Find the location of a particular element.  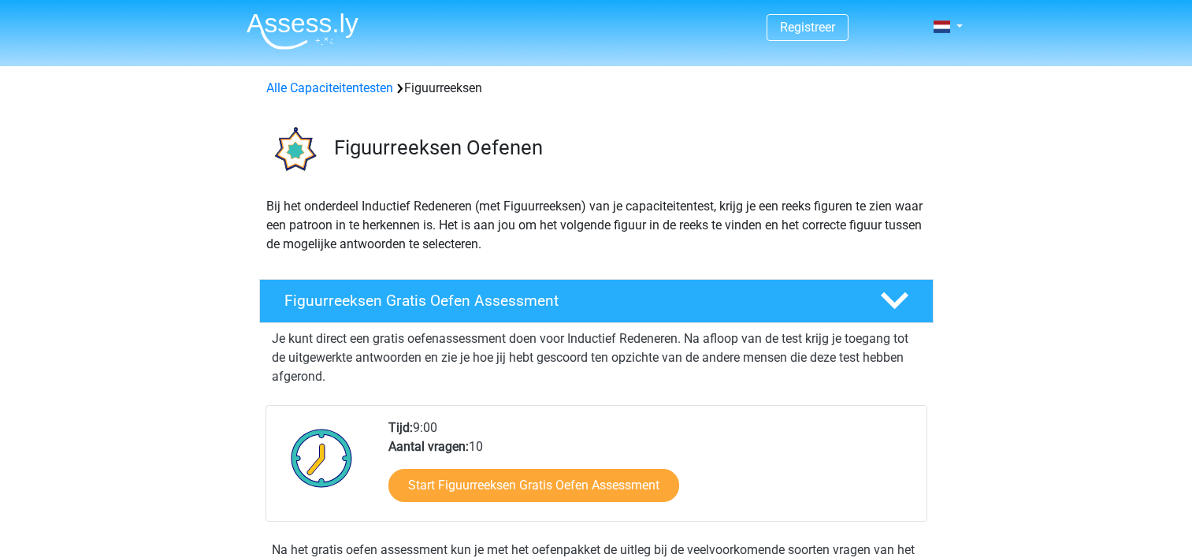

a: Registreer is located at coordinates (808, 27).